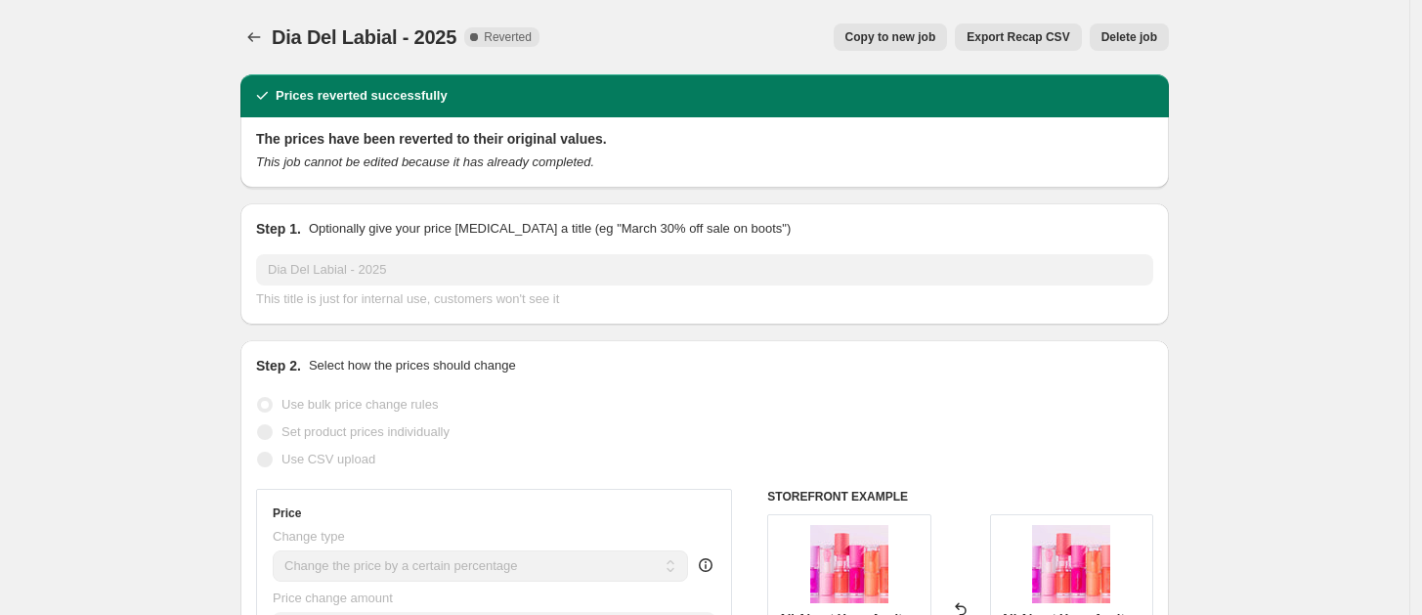 The image size is (1422, 615). I want to click on h6: STOREFRONT EXAMPLE, so click(960, 497).